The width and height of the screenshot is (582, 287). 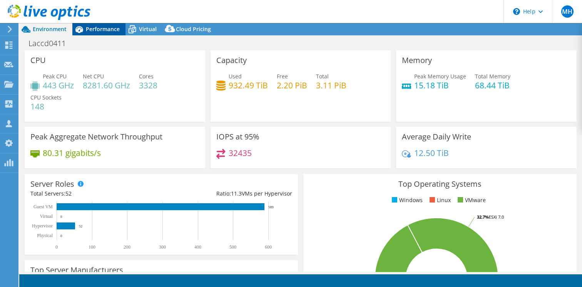 What do you see at coordinates (238, 137) in the screenshot?
I see `h3: IOPS at 95%` at bounding box center [238, 137].